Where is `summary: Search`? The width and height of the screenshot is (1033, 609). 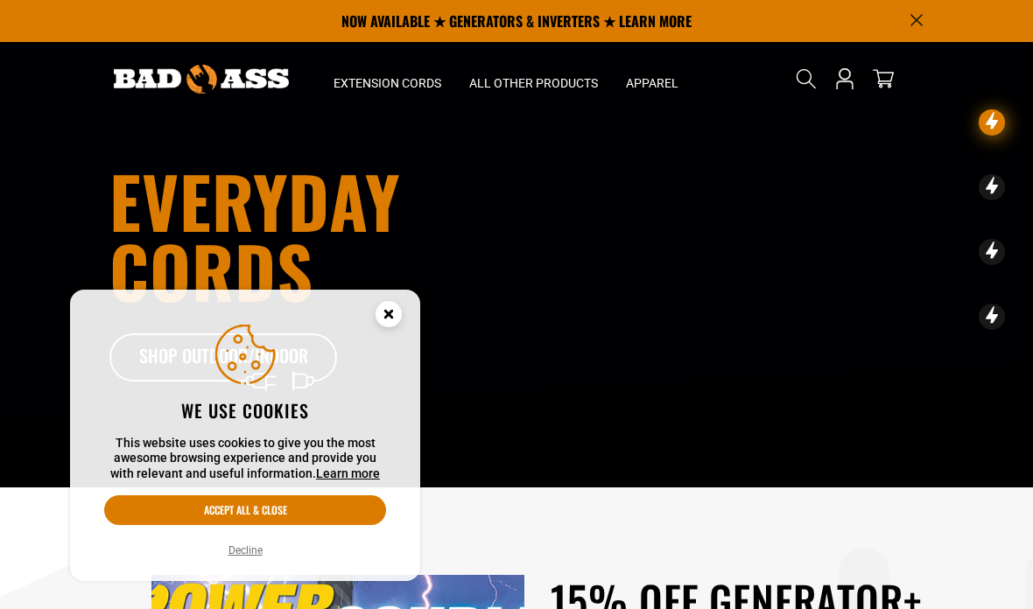
summary: Search is located at coordinates (806, 79).